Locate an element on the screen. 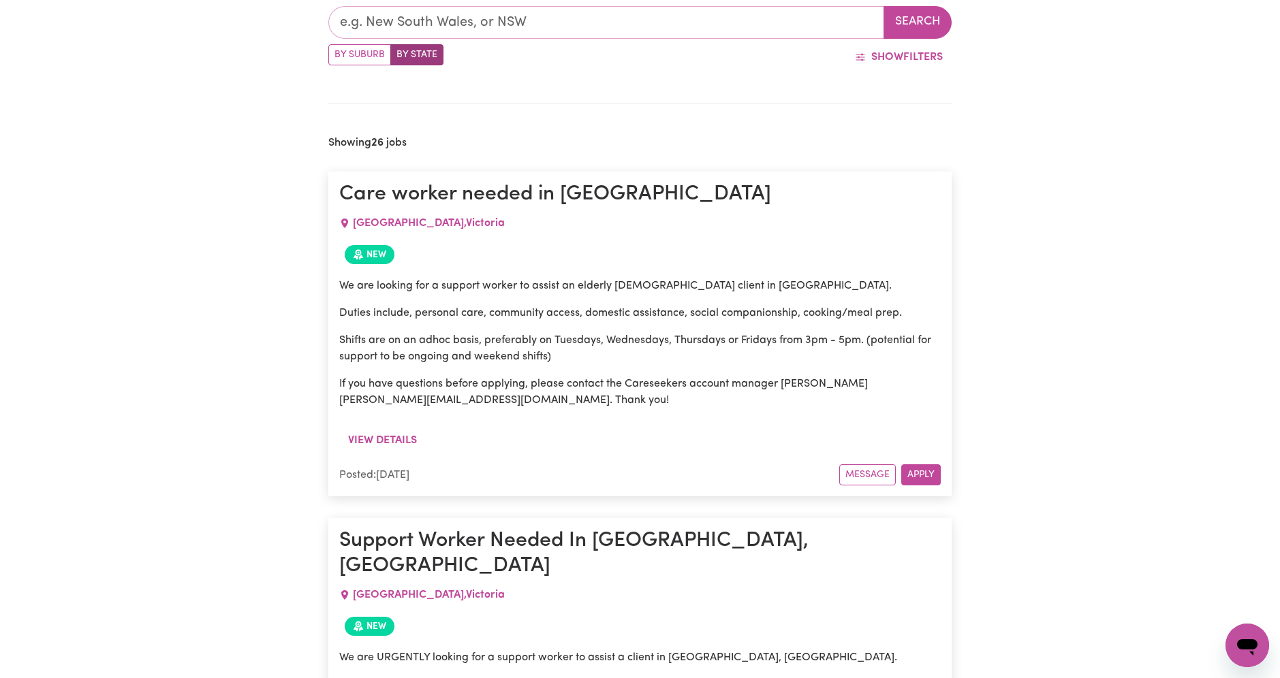 The height and width of the screenshot is (678, 1280). p: Duties include, personal care, community access, domestic assistance, social companionship, cooki... is located at coordinates (640, 313).